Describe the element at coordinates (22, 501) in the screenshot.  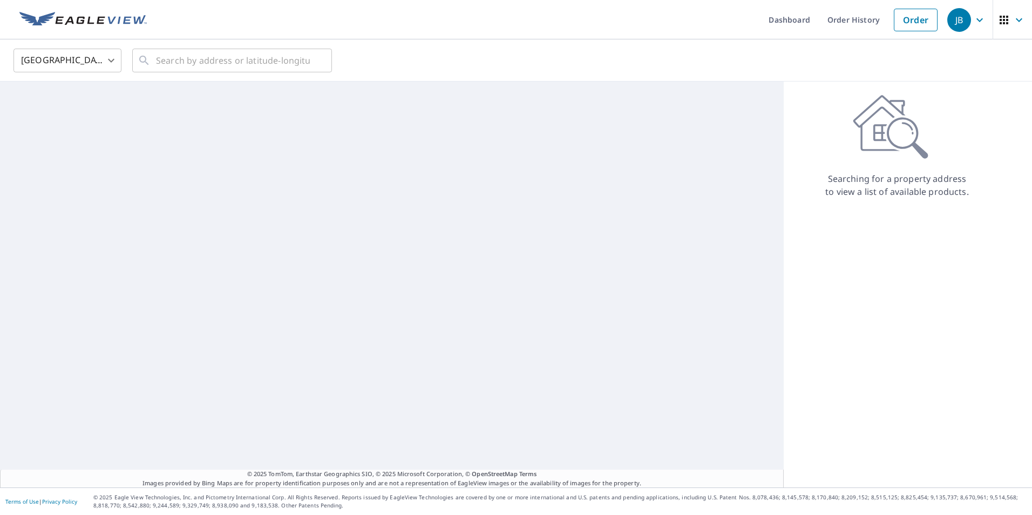
I see `a: Terms of Use` at that location.